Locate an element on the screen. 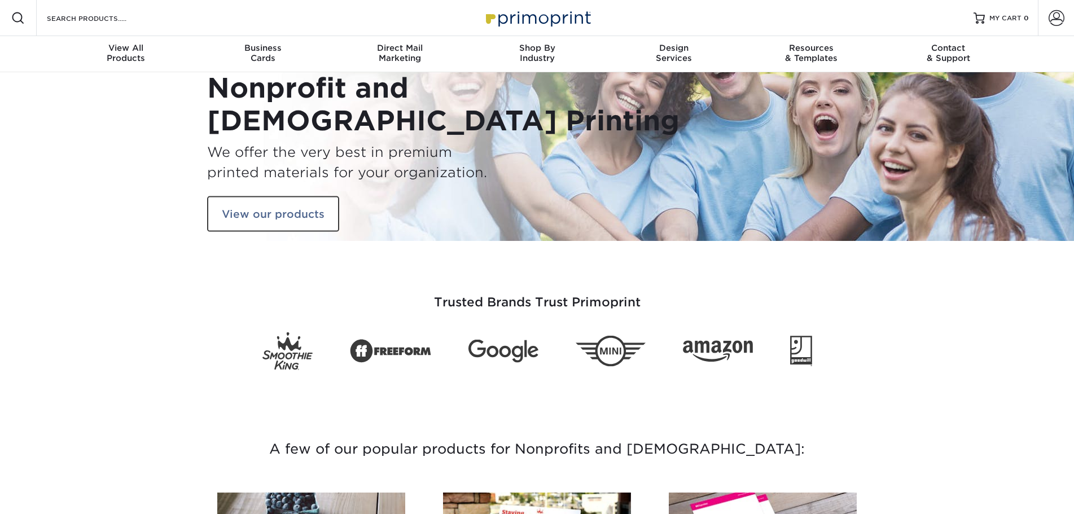  div: & Support is located at coordinates (948, 53).